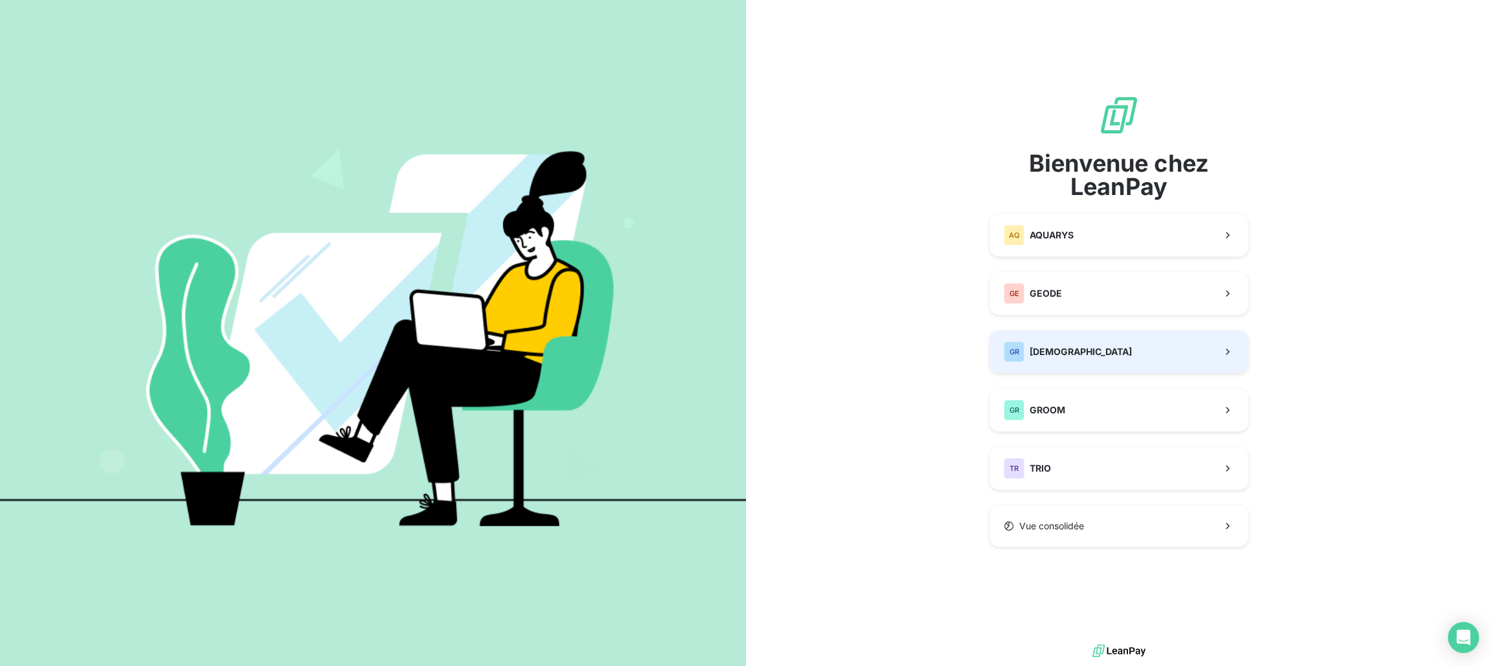 The height and width of the screenshot is (666, 1492). I want to click on button: TRTRIO, so click(1119, 468).